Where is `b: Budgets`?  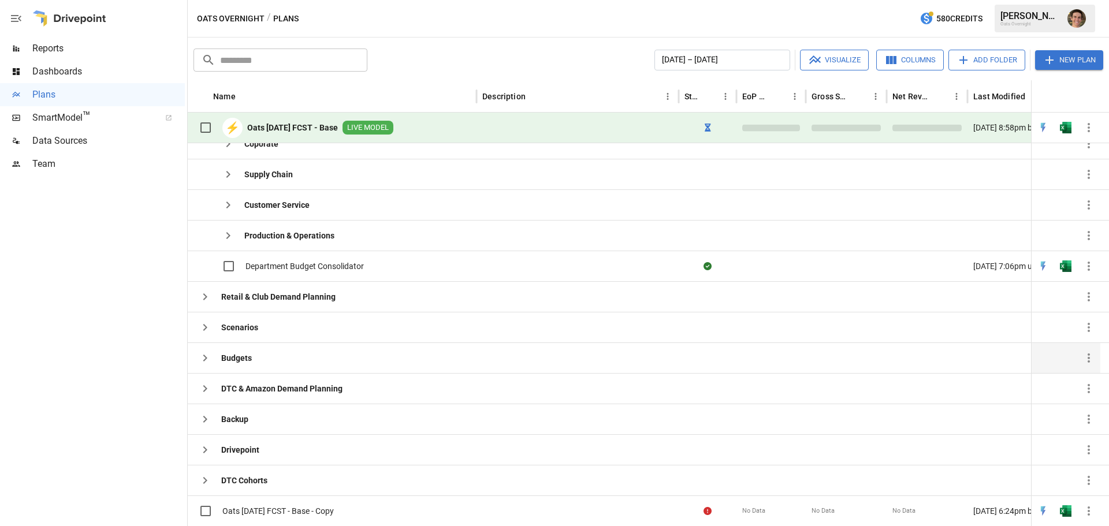 b: Budgets is located at coordinates (236, 358).